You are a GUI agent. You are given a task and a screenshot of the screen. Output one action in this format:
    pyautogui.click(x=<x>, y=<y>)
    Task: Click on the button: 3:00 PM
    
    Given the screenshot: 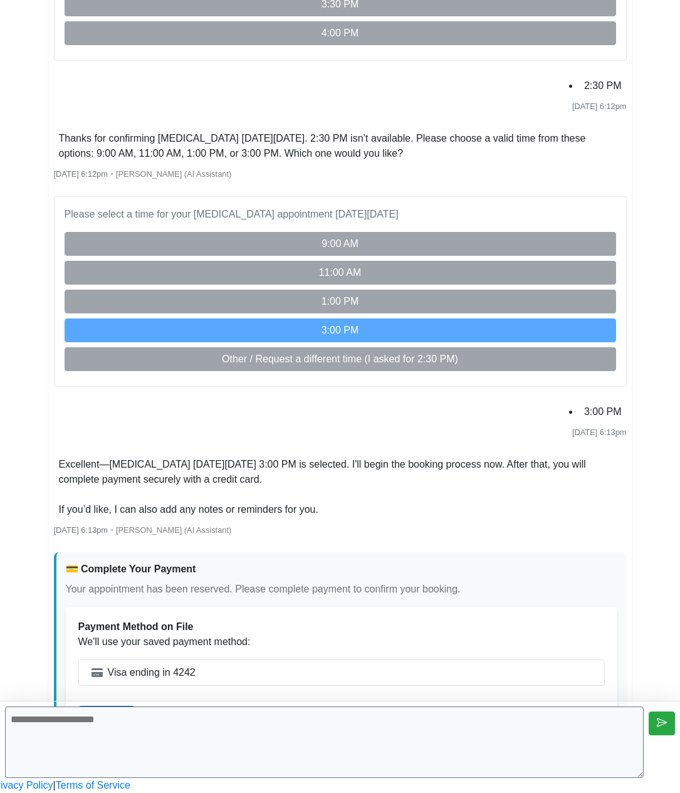 What is the action you would take?
    pyautogui.click(x=340, y=330)
    